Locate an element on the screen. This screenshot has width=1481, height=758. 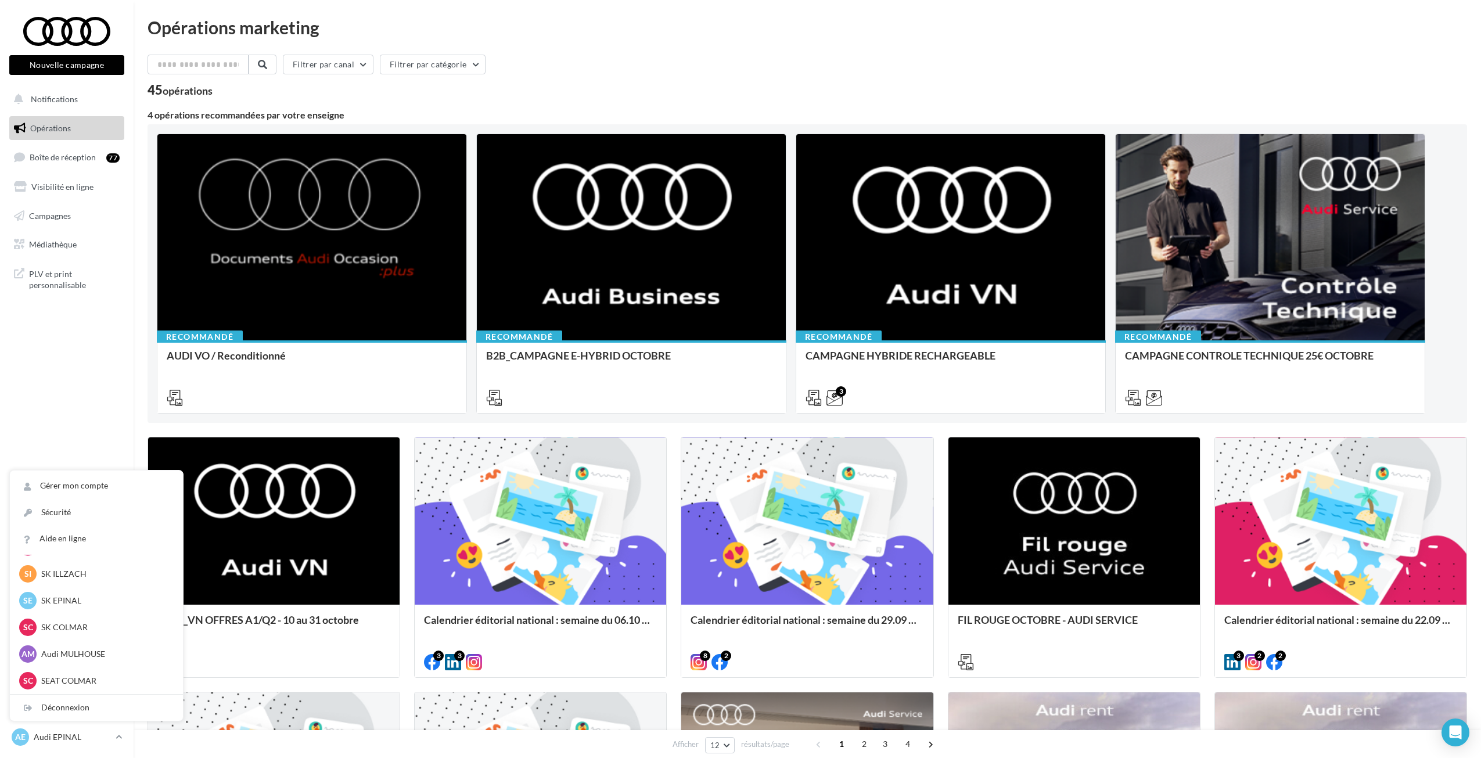
button: Filtrer par catégorie is located at coordinates (433, 64).